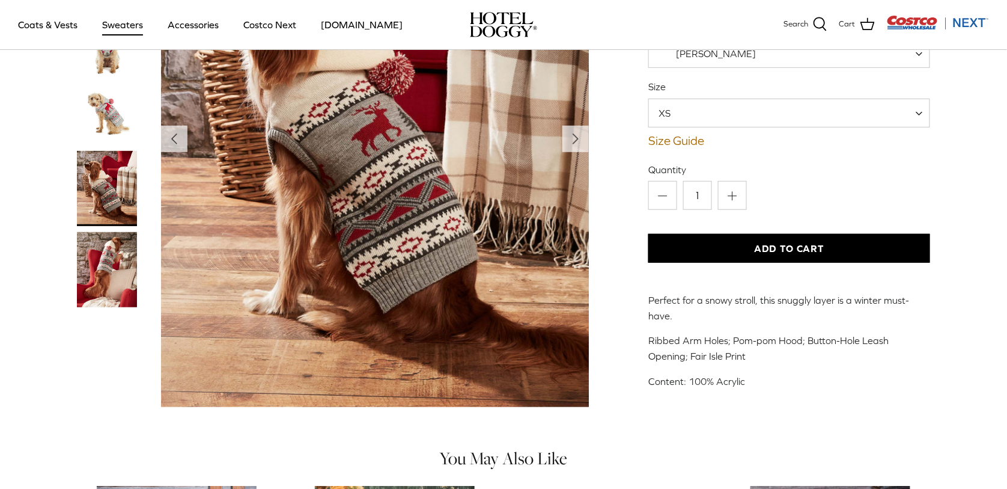 This screenshot has width=1007, height=489. What do you see at coordinates (270, 25) in the screenshot?
I see `a: Costco Next` at bounding box center [270, 25].